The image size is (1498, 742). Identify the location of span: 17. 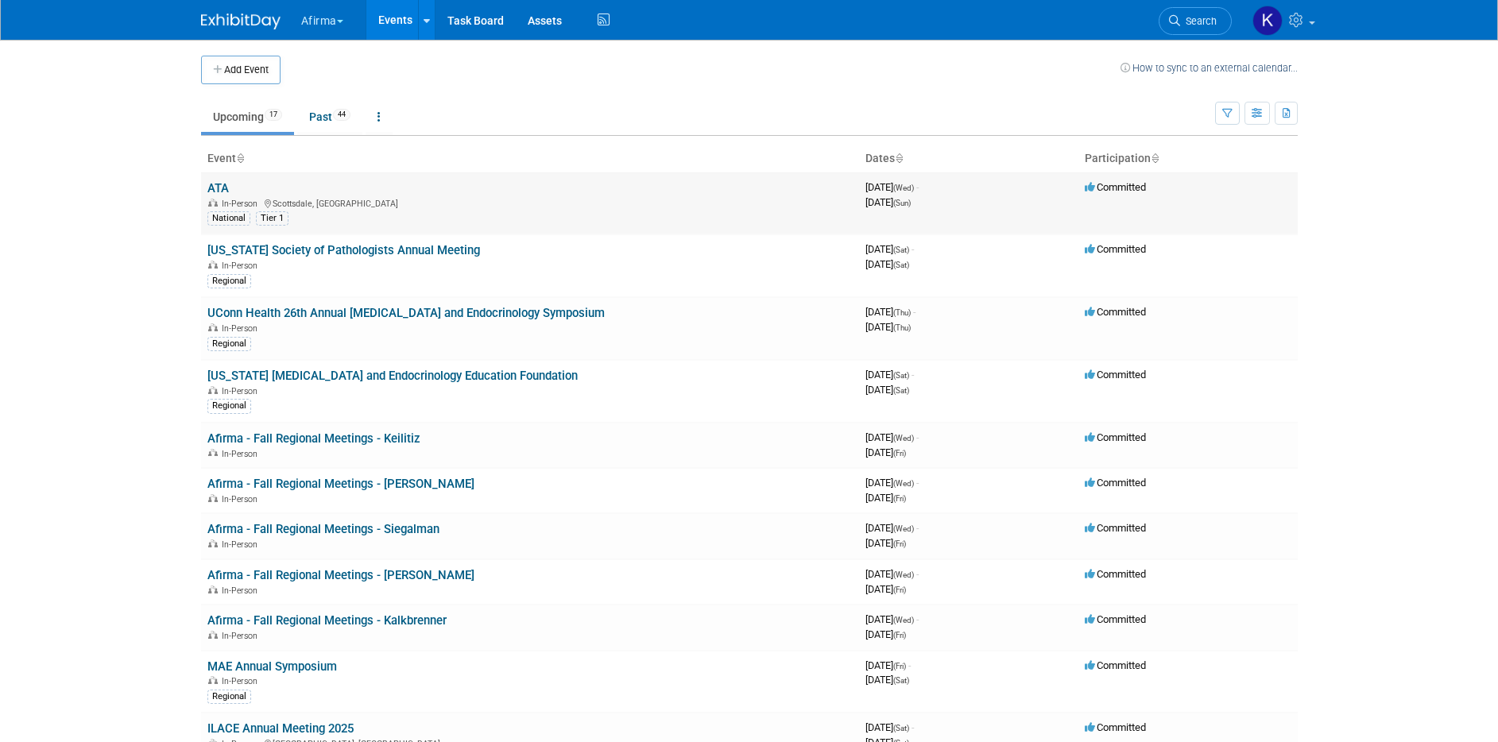
(273, 114).